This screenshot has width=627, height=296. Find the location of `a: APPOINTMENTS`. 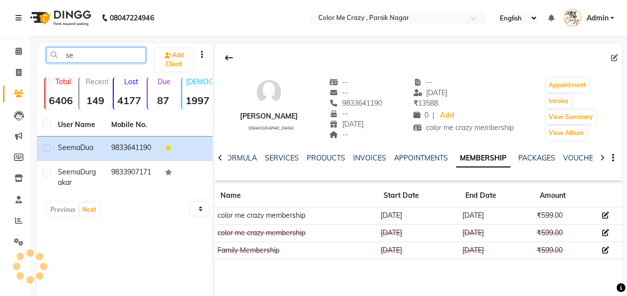

a: APPOINTMENTS is located at coordinates (421, 158).